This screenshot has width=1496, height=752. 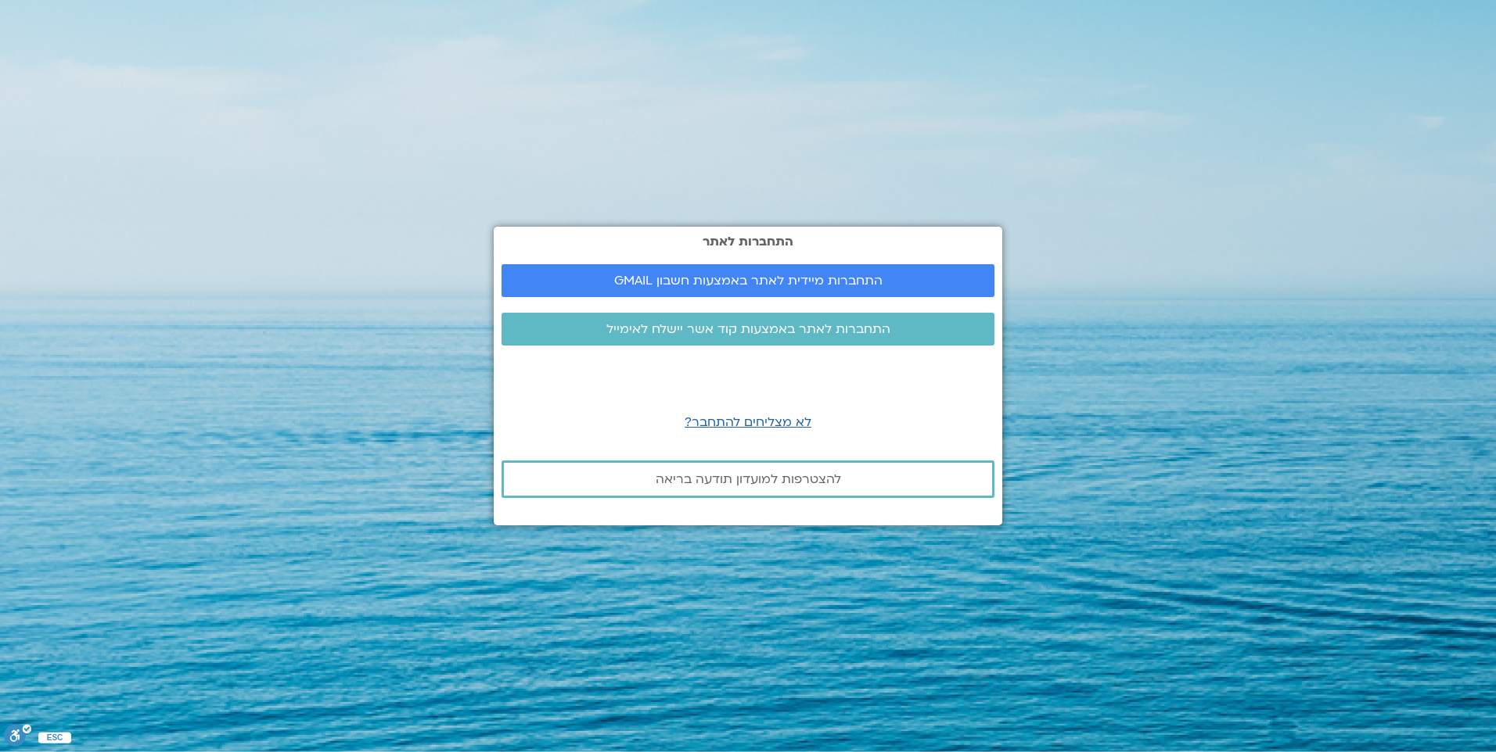 What do you see at coordinates (748, 329) in the screenshot?
I see `span: התחברות לאתר באמצעות קוד אשר יישלח לאימייל` at bounding box center [748, 329].